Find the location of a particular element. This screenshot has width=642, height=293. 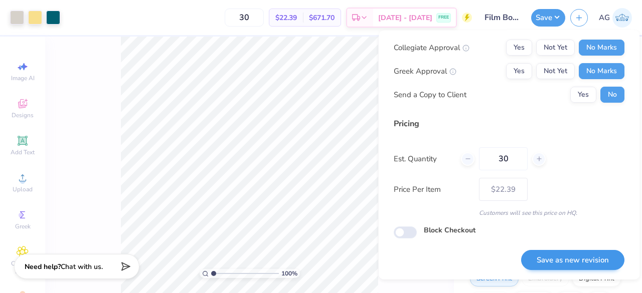

label: Price Per Item is located at coordinates (432, 189).